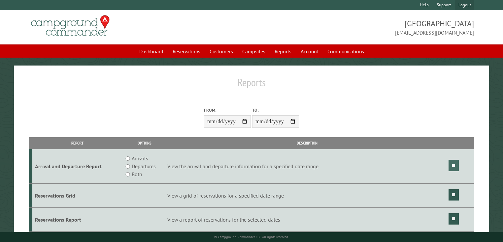  Describe the element at coordinates (251, 237) in the screenshot. I see `small: © Campground Commander LLC. All rights reserved.` at that location.